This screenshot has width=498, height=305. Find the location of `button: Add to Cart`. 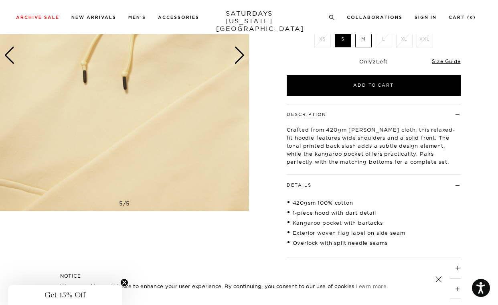

button: Add to Cart is located at coordinates (374, 85).